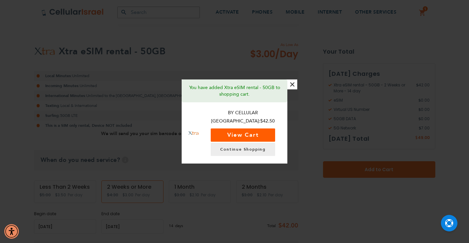 The image size is (469, 243). I want to click on button: View Cart, so click(243, 135).